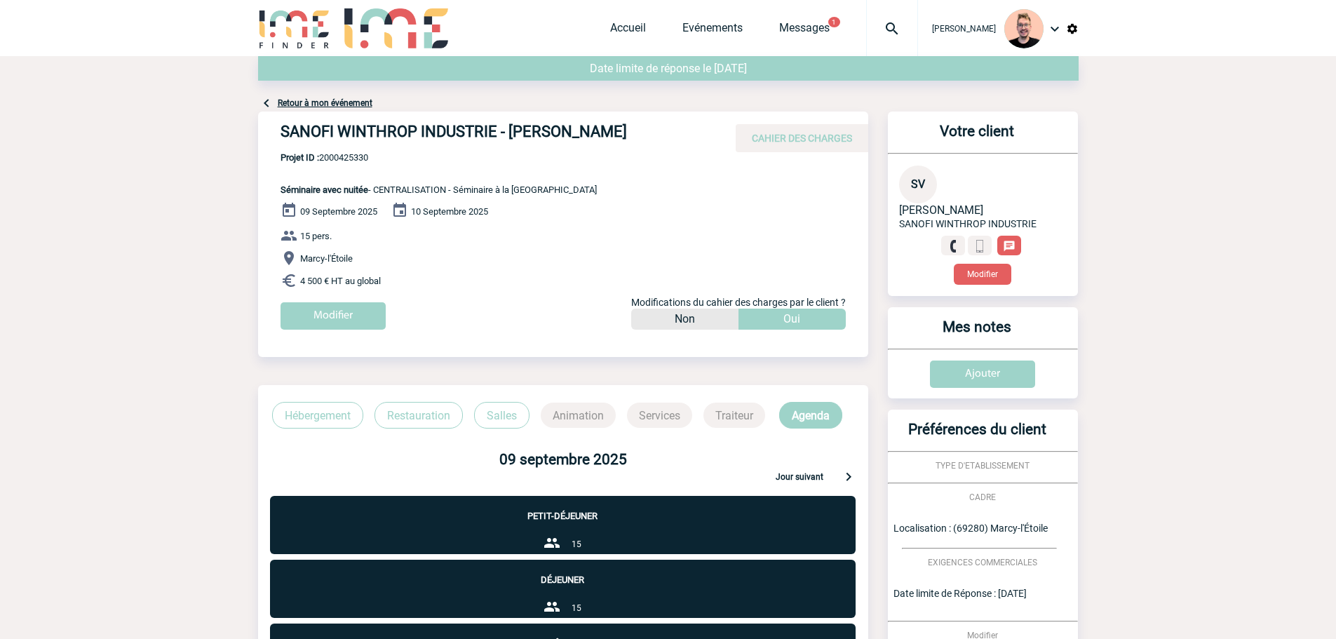  Describe the element at coordinates (501, 415) in the screenshot. I see `p: Salles` at that location.